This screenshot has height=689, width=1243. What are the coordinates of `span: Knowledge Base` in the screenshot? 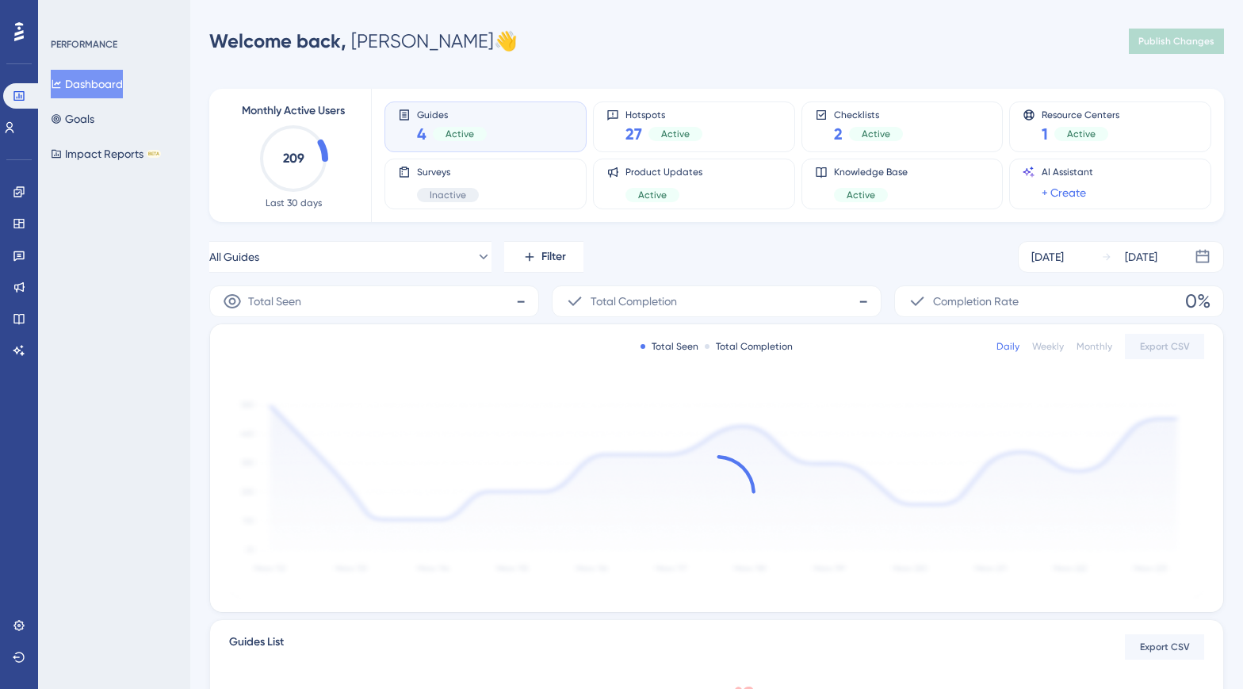 It's located at (871, 172).